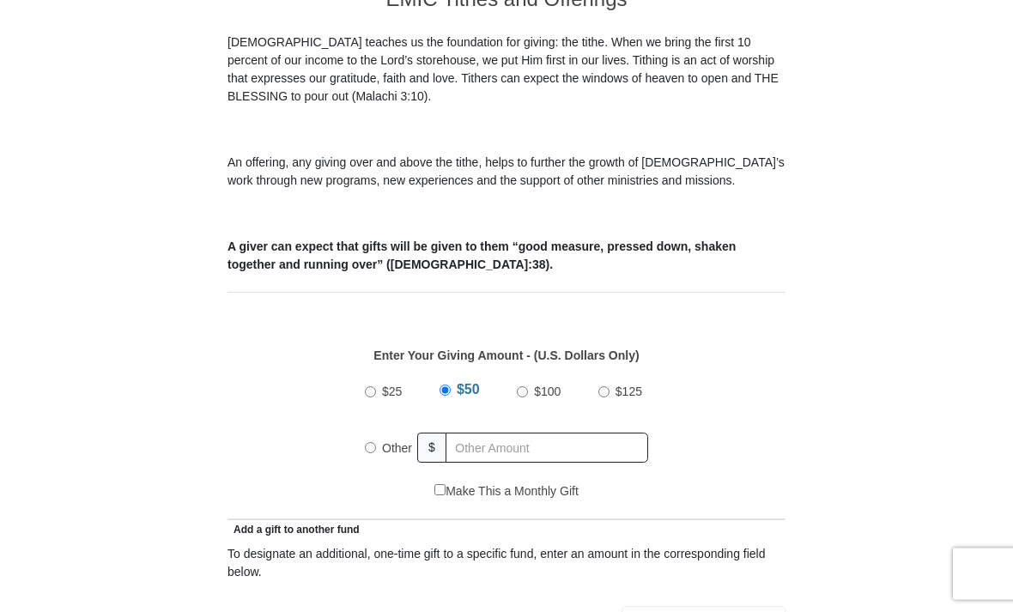 The width and height of the screenshot is (1013, 612). Describe the element at coordinates (629, 392) in the screenshot. I see `span: $125` at that location.